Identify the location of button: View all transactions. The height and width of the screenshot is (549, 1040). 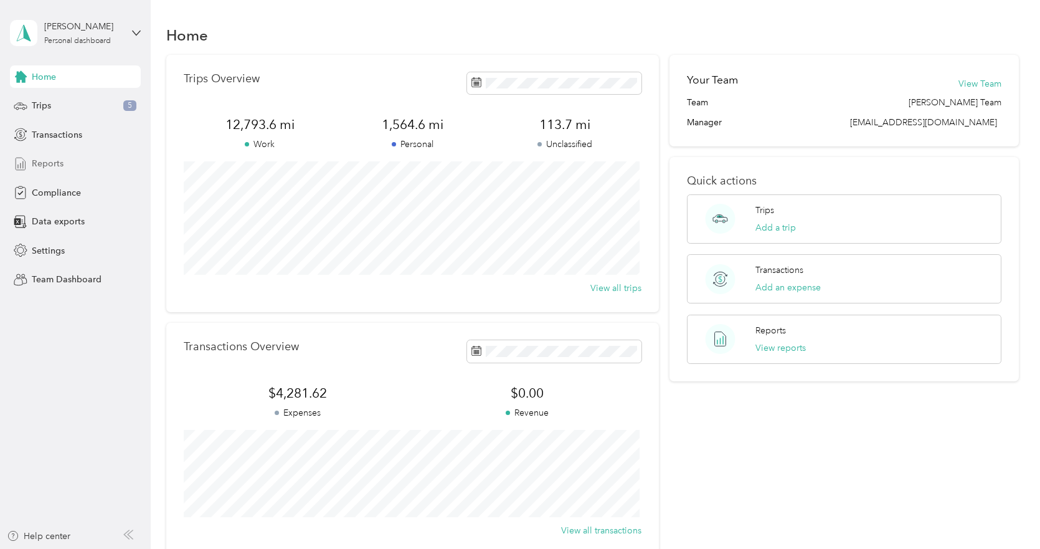
(601, 530).